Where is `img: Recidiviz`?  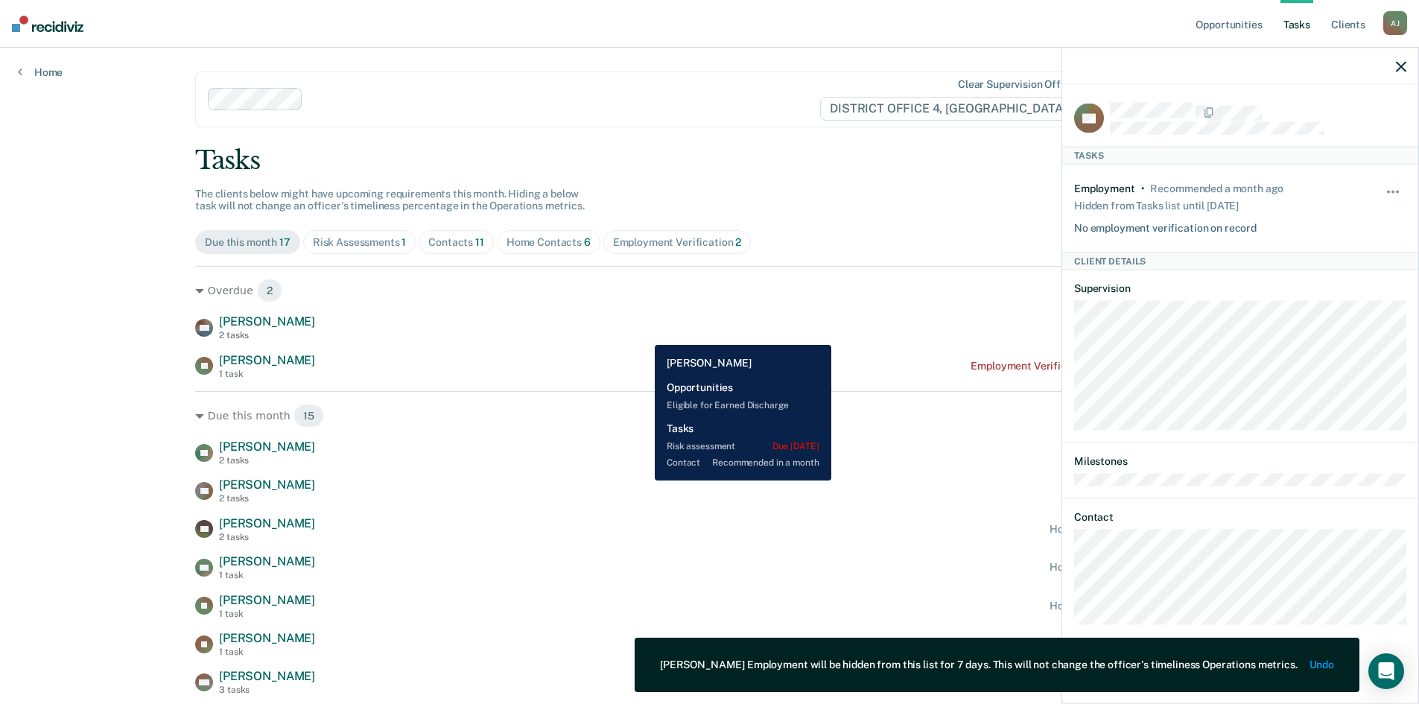 img: Recidiviz is located at coordinates (48, 24).